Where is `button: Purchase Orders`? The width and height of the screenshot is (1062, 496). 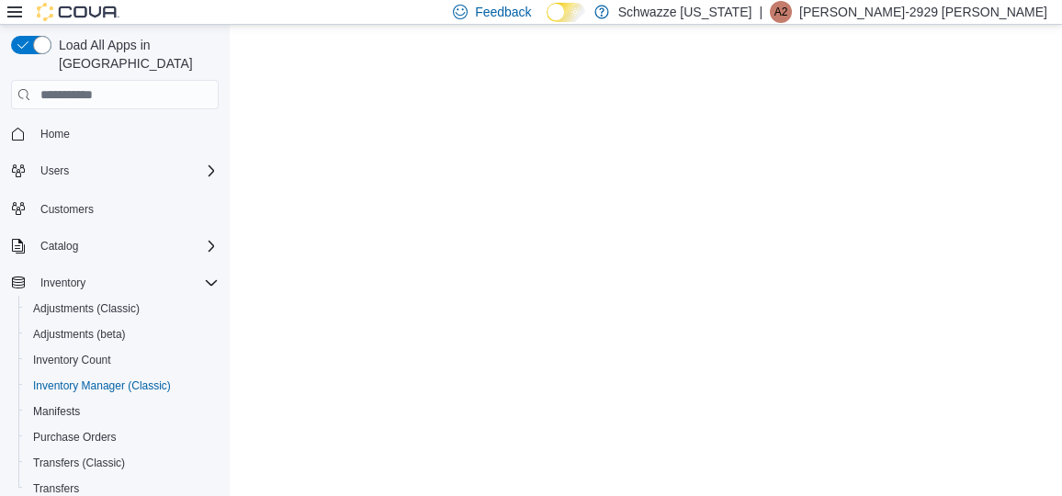 button: Purchase Orders is located at coordinates (122, 437).